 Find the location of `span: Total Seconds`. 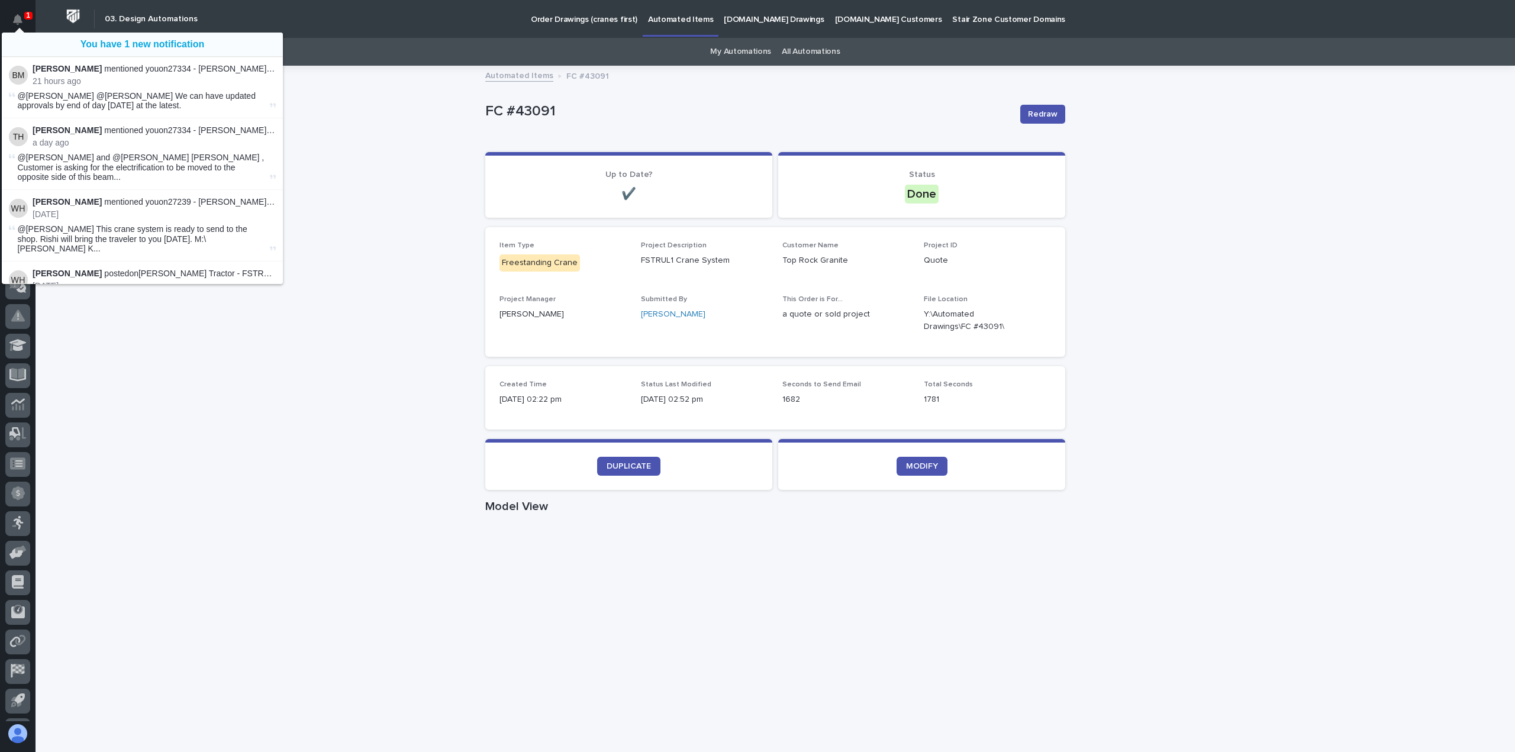

span: Total Seconds is located at coordinates (948, 385).